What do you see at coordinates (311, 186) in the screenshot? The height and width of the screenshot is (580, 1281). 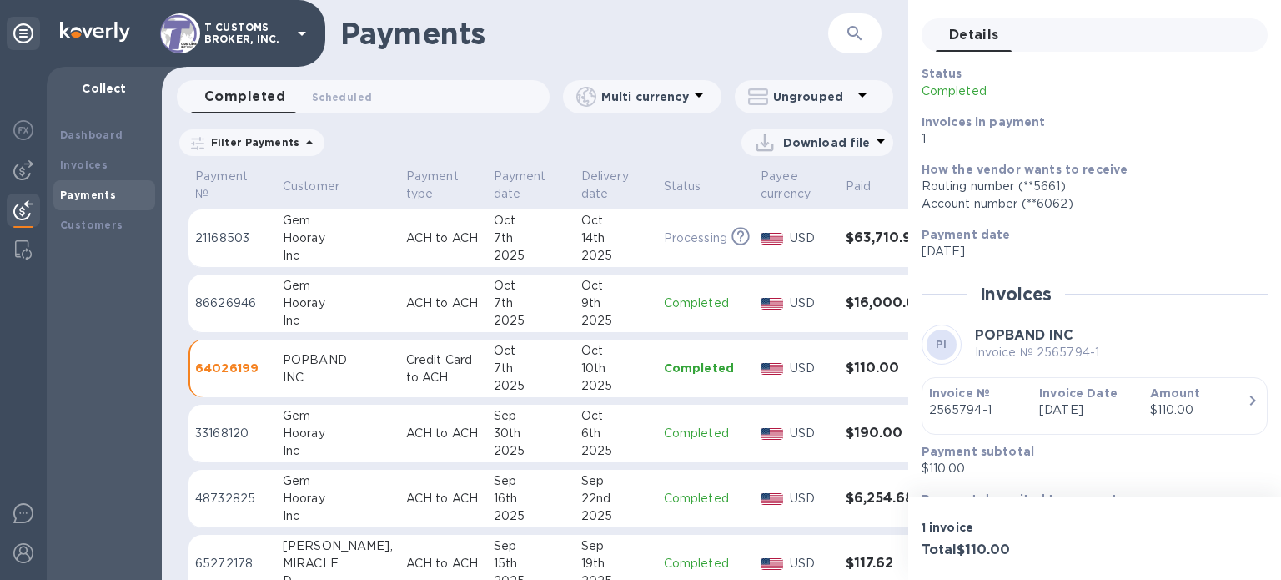 I see `p: Customer` at bounding box center [311, 186].